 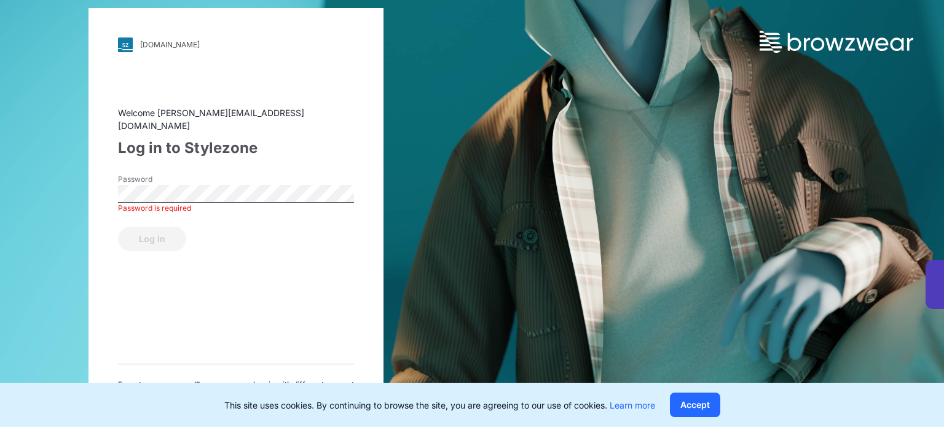 What do you see at coordinates (837, 42) in the screenshot?
I see `img: browzwear-logo.73288ffb.svg` at bounding box center [837, 42].